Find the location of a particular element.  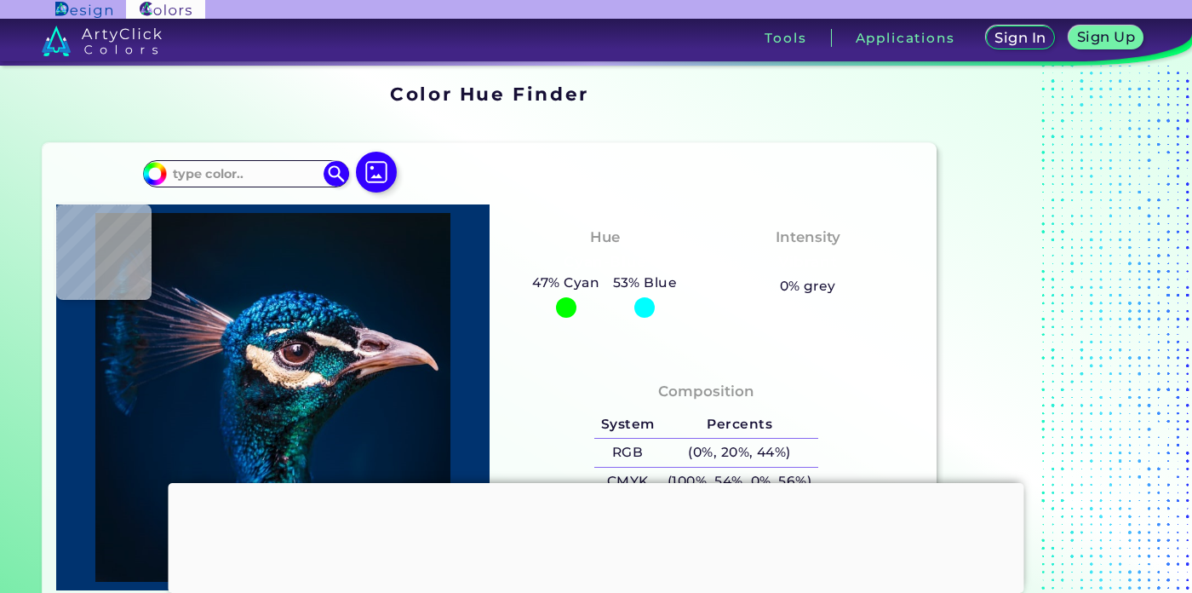

a: Sign In is located at coordinates (1020, 38).